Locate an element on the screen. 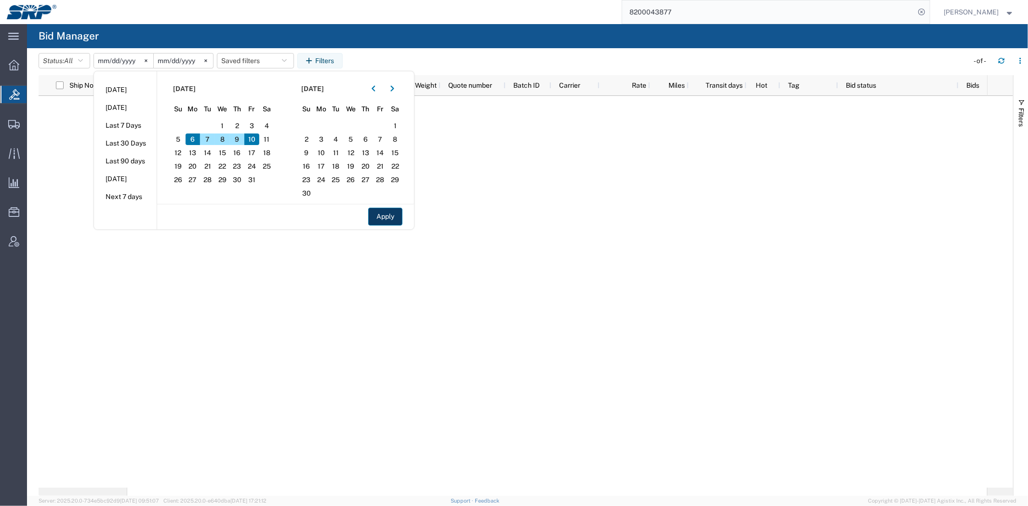 The width and height of the screenshot is (1028, 506). span: We is located at coordinates (350, 109).